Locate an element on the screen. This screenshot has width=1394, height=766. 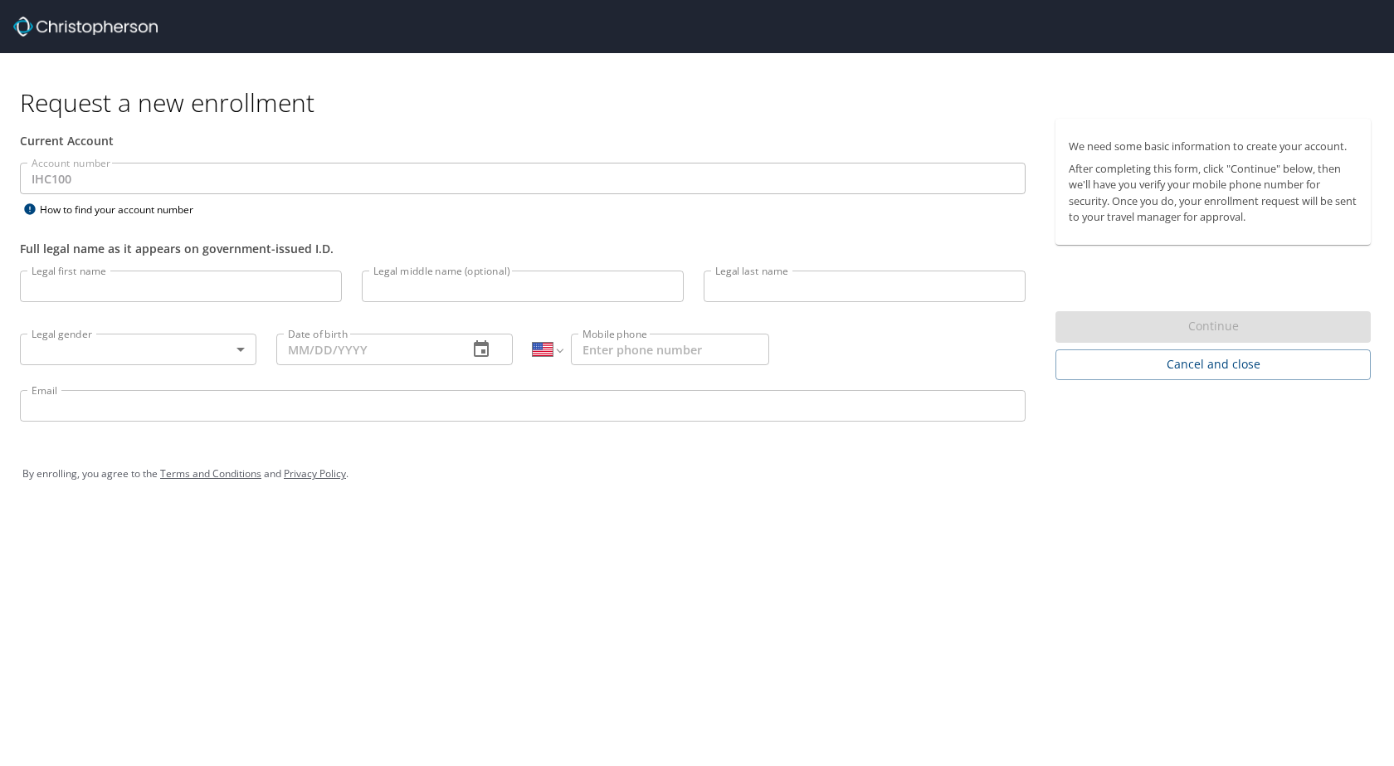
span: Cancel and close is located at coordinates (1213, 364).